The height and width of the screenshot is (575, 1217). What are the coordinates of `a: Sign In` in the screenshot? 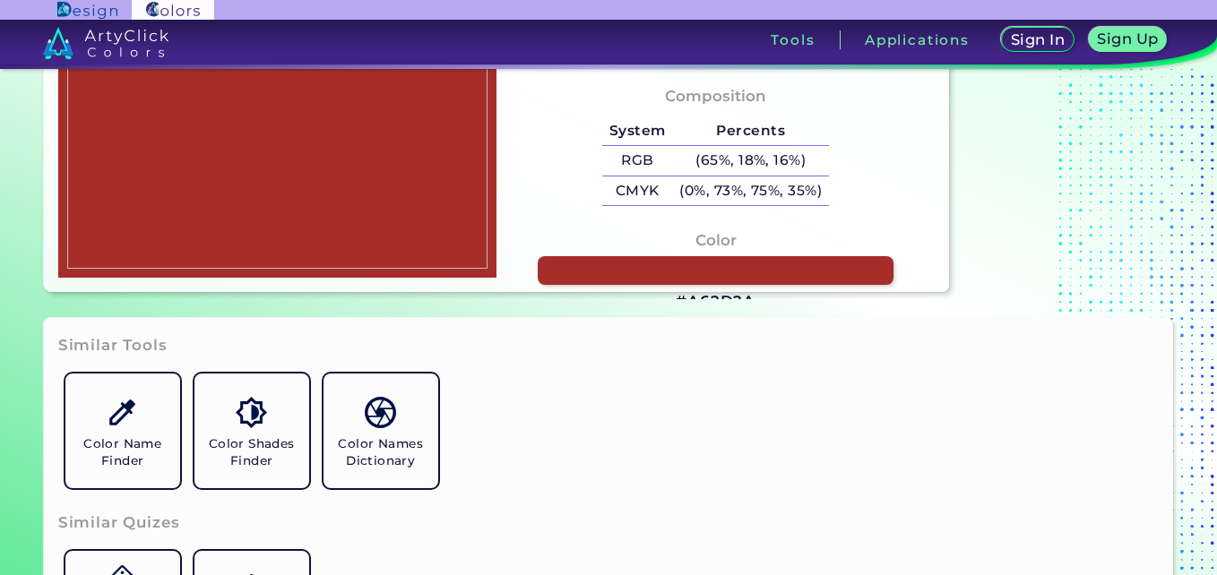 It's located at (1037, 39).